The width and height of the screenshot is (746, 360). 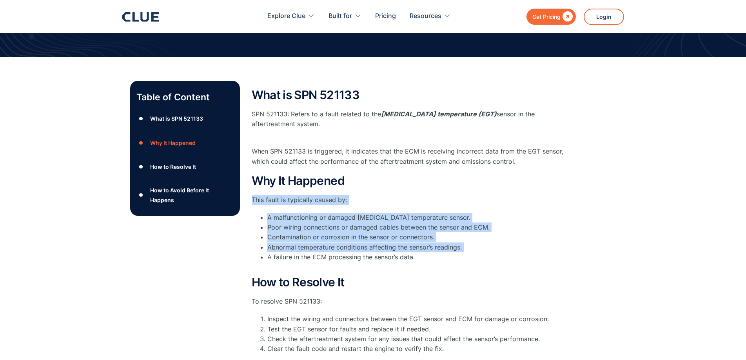 I want to click on div: How to Avoid Before It Happens, so click(x=192, y=195).